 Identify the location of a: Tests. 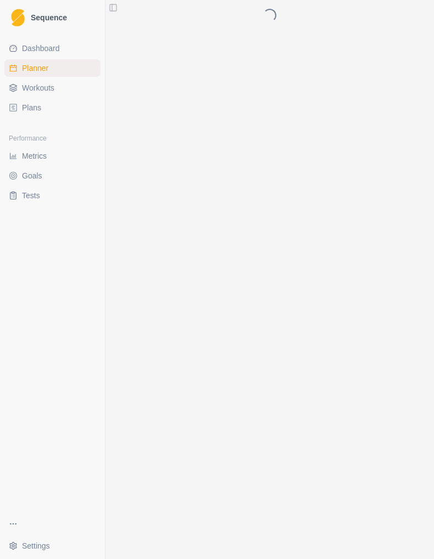
(52, 196).